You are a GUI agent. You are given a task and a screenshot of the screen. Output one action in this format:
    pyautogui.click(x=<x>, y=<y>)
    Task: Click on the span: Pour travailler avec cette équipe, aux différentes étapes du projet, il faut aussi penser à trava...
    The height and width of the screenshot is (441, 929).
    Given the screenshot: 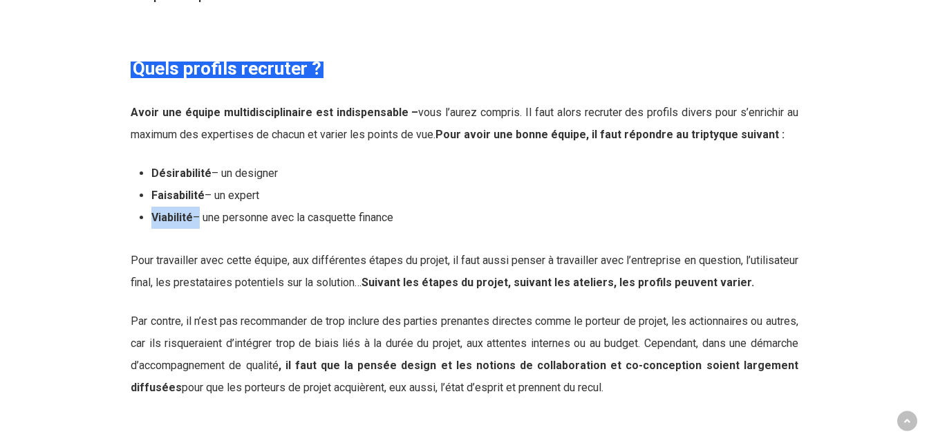 What is the action you would take?
    pyautogui.click(x=464, y=271)
    